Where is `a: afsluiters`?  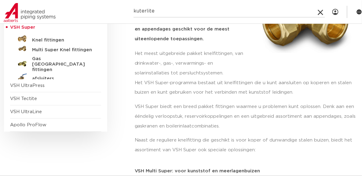
a: afsluiters is located at coordinates (56, 78).